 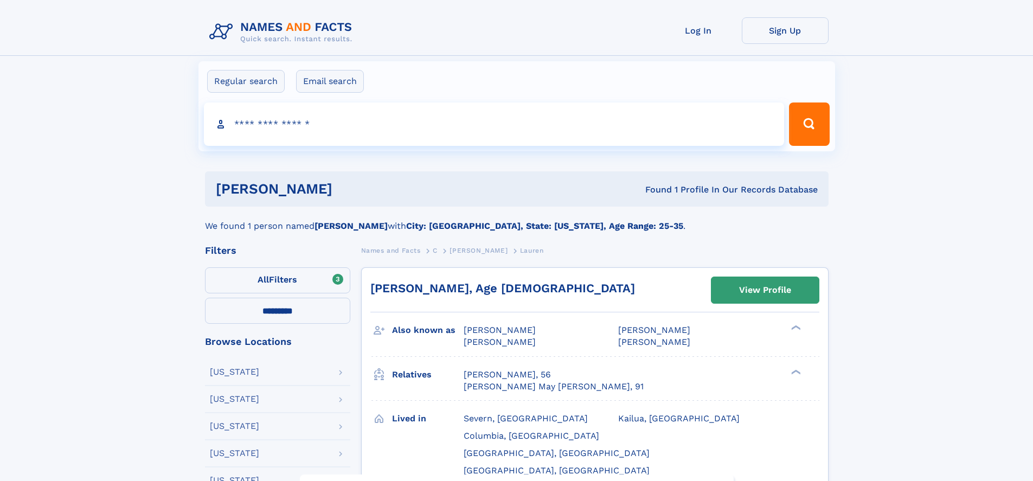 I want to click on img: Logo Names and Facts, so click(x=283, y=32).